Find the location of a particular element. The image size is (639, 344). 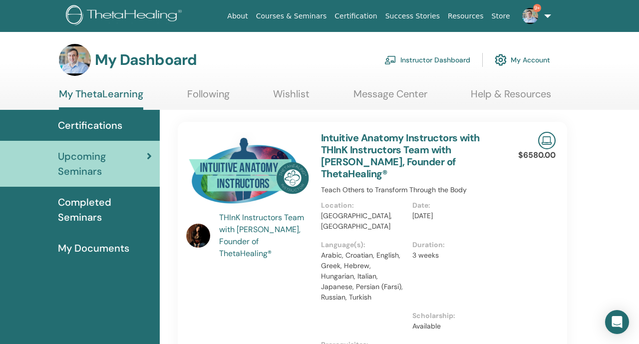

a: Store is located at coordinates (500, 16).